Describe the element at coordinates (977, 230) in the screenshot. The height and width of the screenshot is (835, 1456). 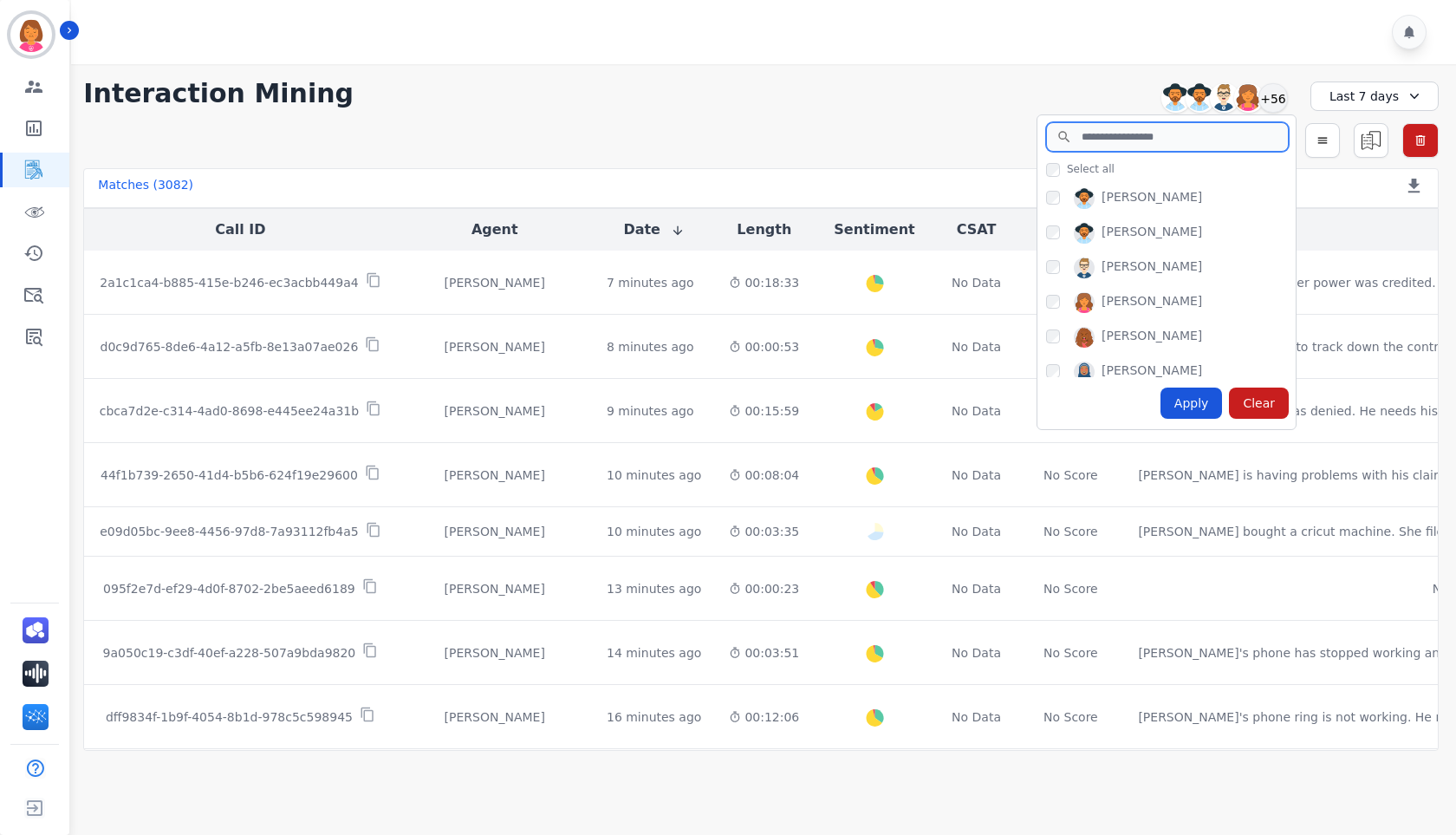
I see `button: CSAT` at that location.